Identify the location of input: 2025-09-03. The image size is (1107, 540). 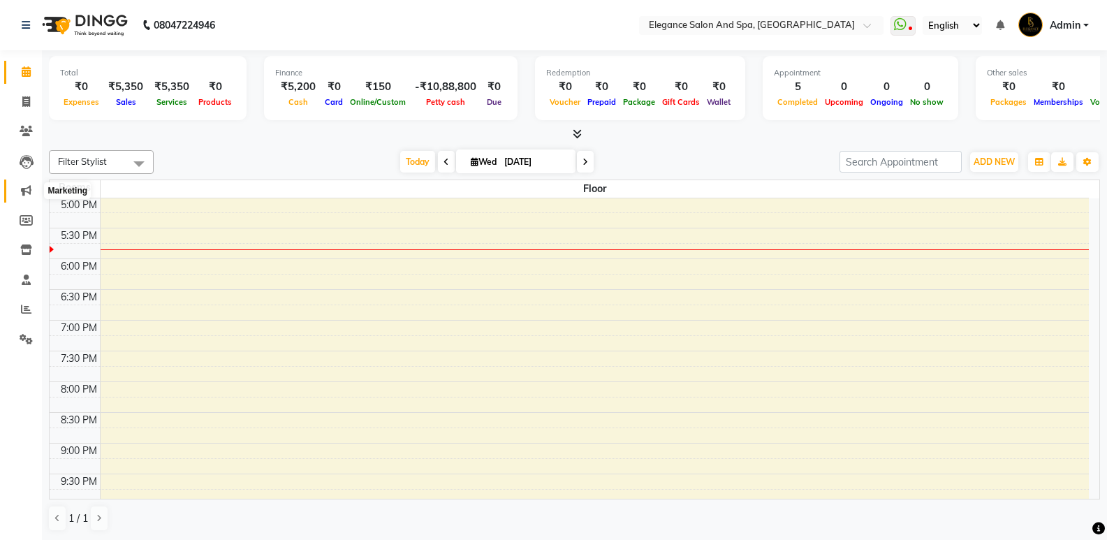
(535, 162).